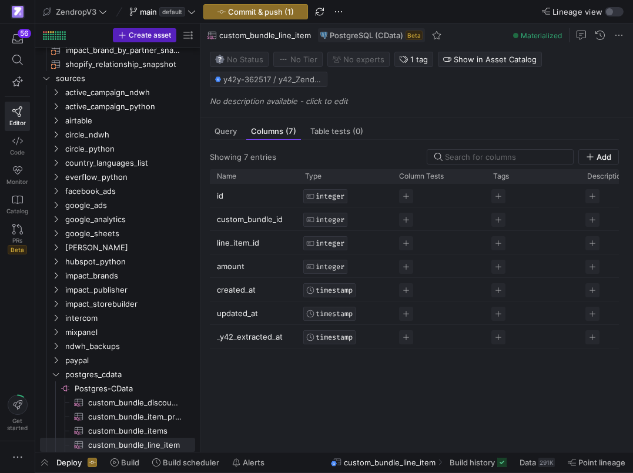  I want to click on a: custom_bundle_line_item​​​​​​​​​, so click(117, 445).